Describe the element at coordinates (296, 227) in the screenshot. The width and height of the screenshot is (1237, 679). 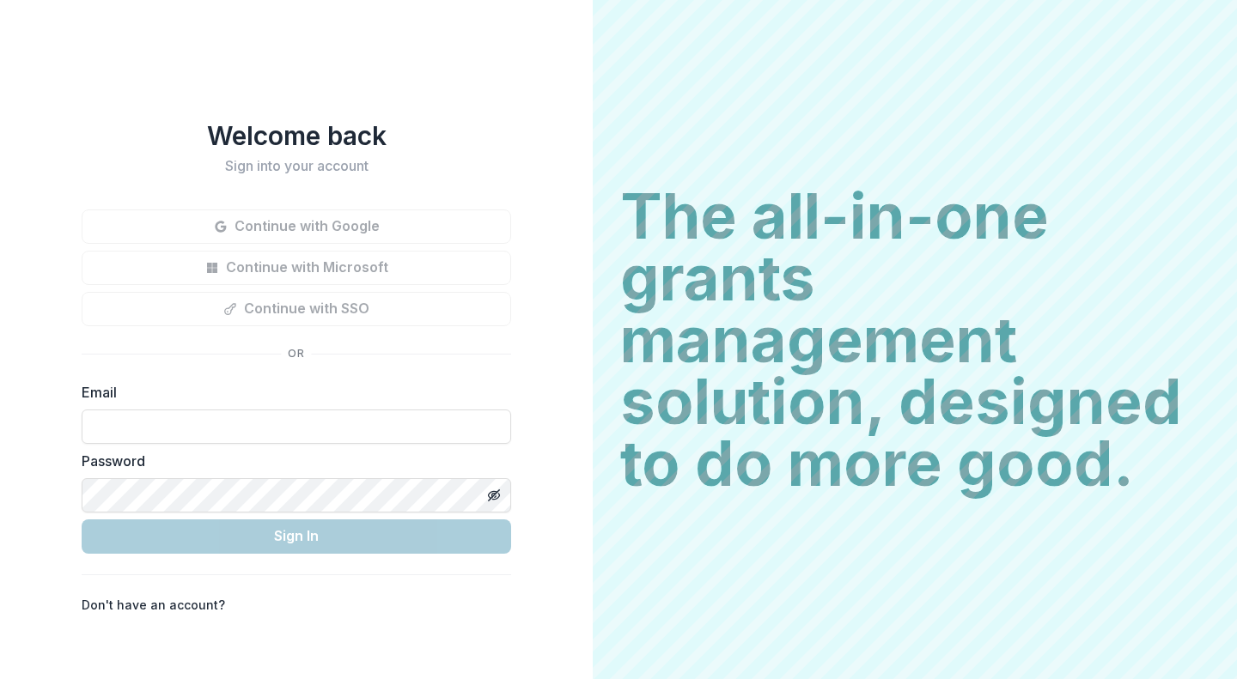
I see `button: Continue with Google` at that location.